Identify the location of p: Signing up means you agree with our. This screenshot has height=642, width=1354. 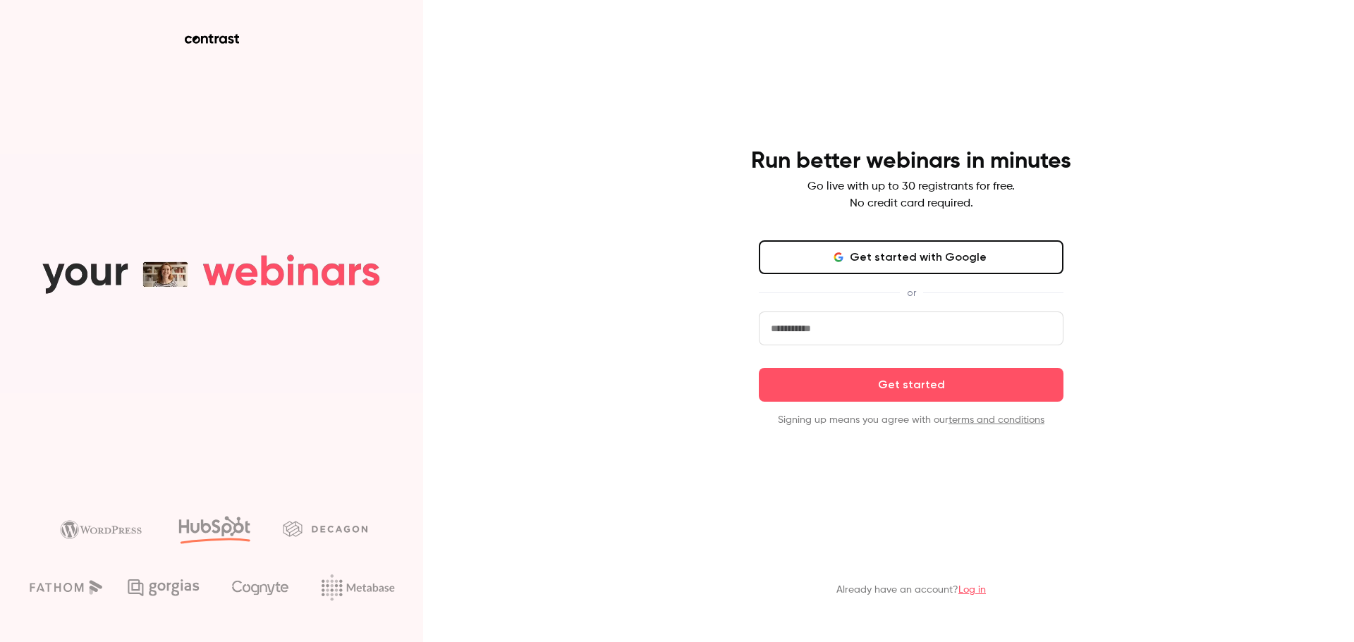
(911, 420).